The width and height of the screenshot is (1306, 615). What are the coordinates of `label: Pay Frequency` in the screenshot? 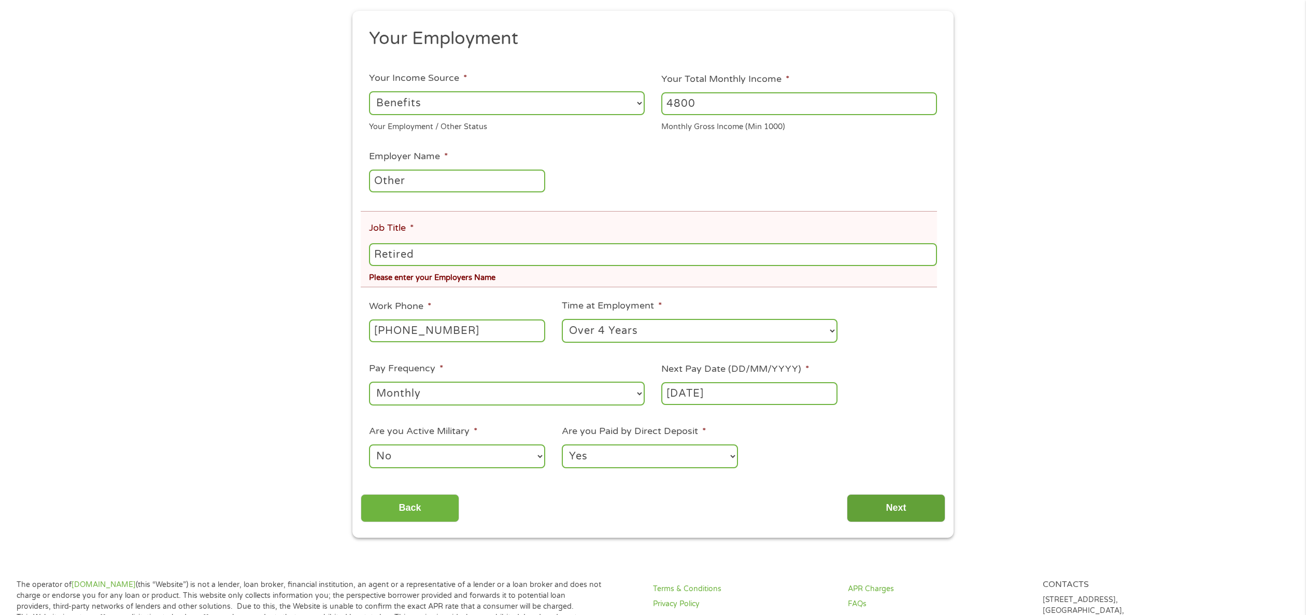 It's located at (406, 368).